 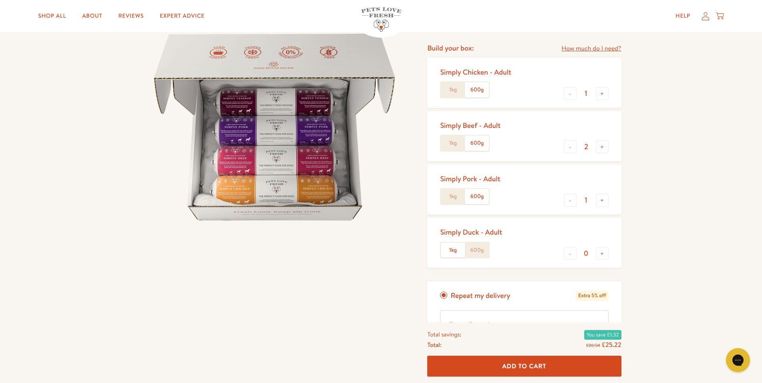 I want to click on div: Simply Pork - Adult, so click(x=470, y=178).